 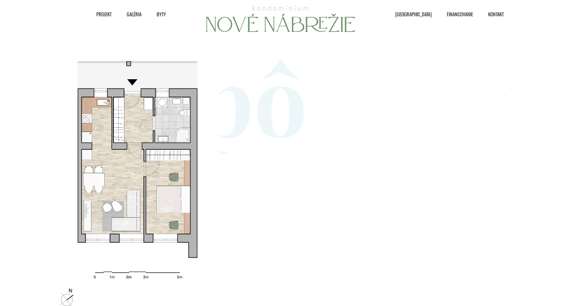 What do you see at coordinates (456, 14) in the screenshot?
I see `a: Financovanie` at bounding box center [456, 14].